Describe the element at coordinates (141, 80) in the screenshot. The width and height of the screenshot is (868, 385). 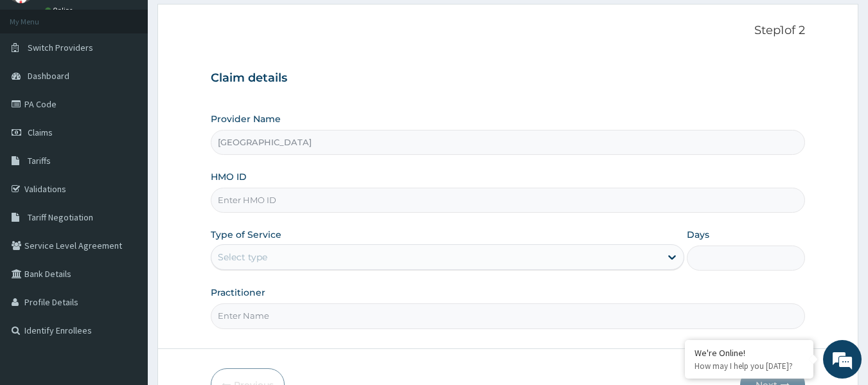
I see `div: Chat with us now` at that location.